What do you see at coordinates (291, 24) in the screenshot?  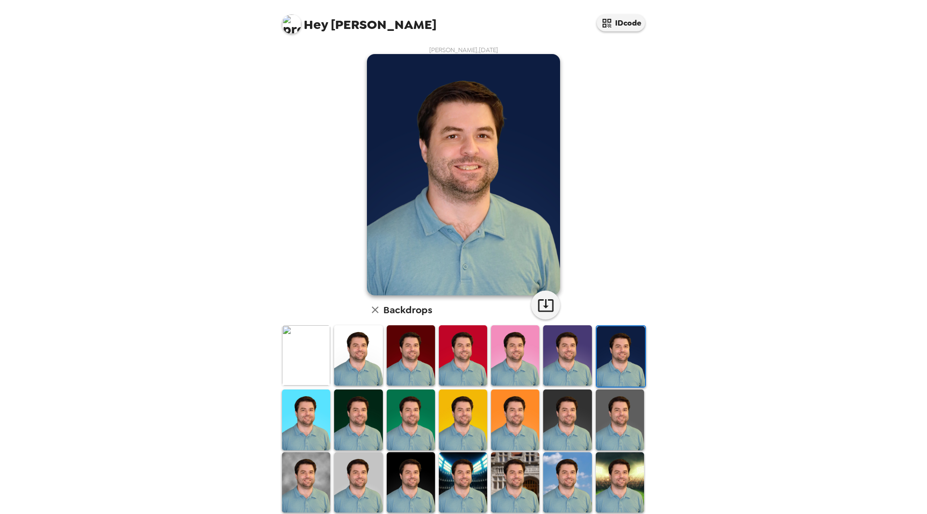 I see `img: profile pic` at bounding box center [291, 24].